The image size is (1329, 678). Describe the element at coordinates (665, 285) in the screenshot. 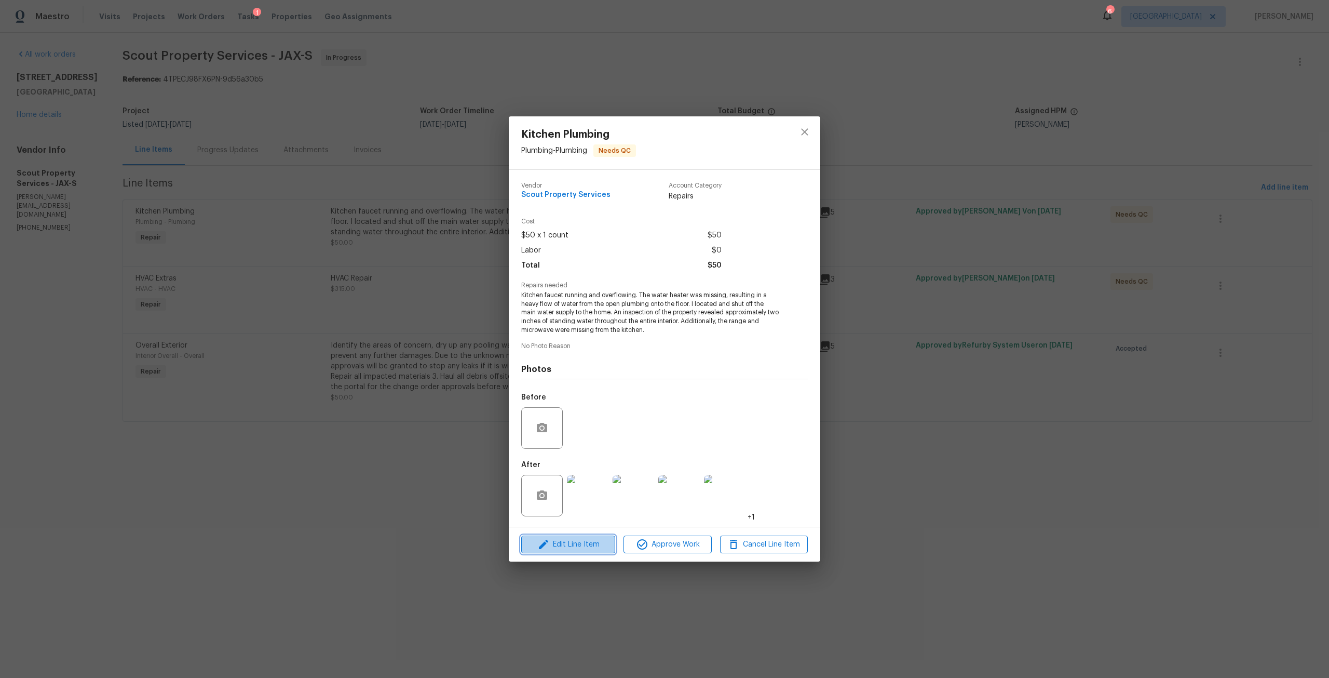

I see `span: Repairs needed` at that location.